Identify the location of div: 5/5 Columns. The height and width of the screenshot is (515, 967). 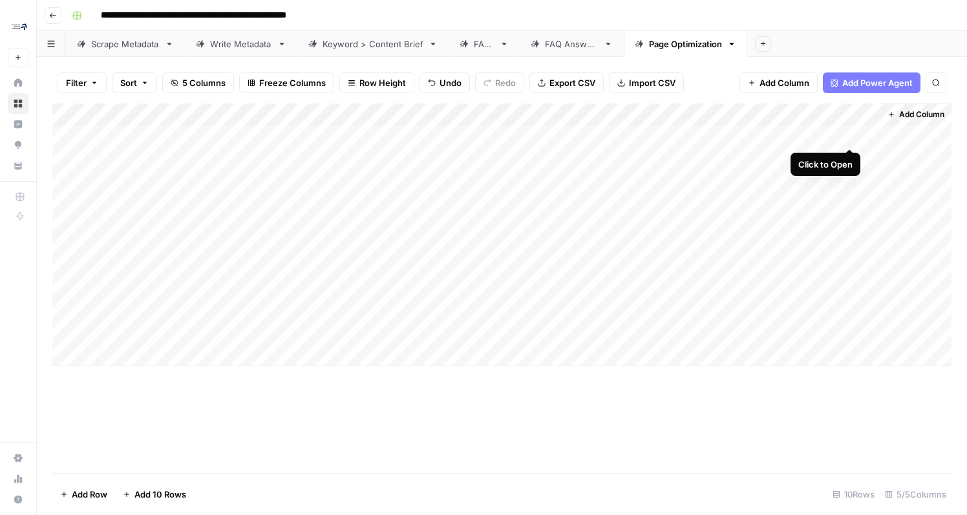
(915, 494).